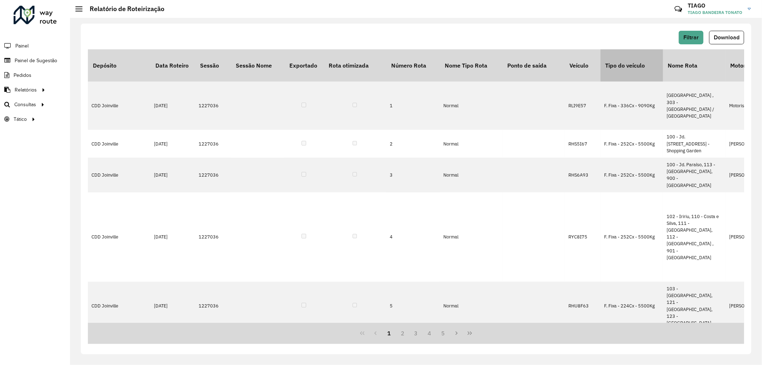 Image resolution: width=762 pixels, height=365 pixels. Describe the element at coordinates (582, 65) in the screenshot. I see `th: Veículo` at that location.